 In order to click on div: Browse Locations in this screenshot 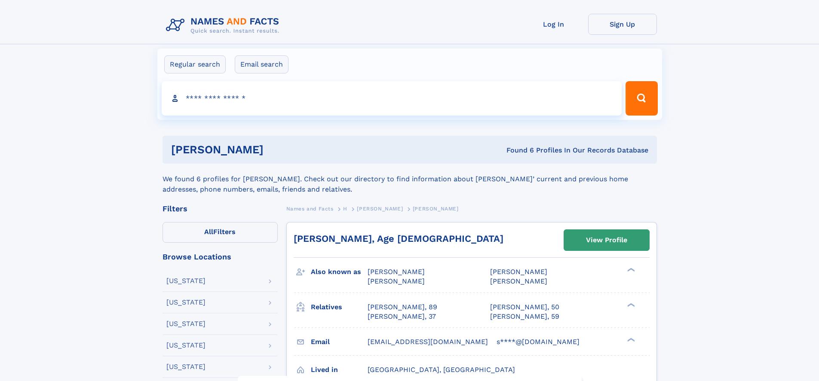, I will do `click(220, 257)`.